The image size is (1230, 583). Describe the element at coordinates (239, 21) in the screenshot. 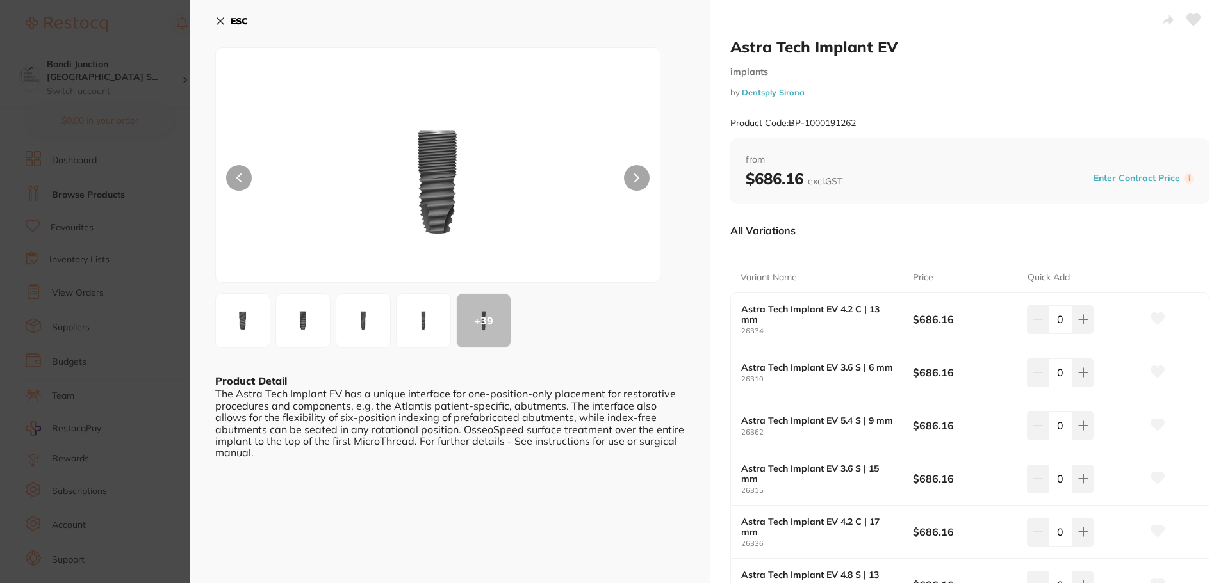

I see `b: ESC` at that location.